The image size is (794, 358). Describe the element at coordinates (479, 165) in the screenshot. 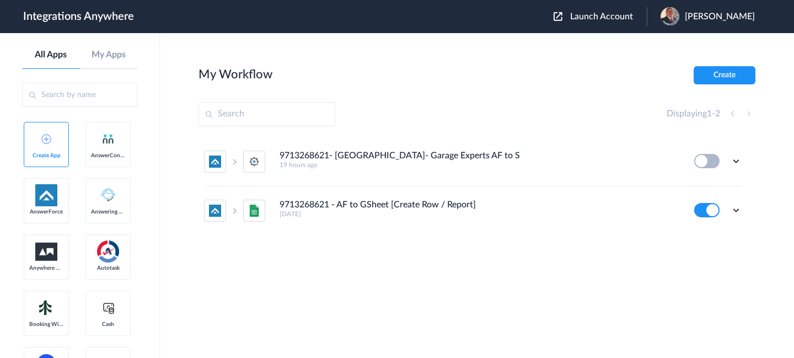

I see `h5: 19 hours ago` at that location.